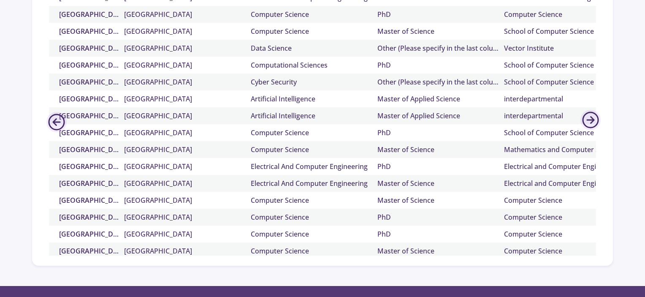 The image size is (645, 297). I want to click on div: Cyber Security, so click(314, 82).